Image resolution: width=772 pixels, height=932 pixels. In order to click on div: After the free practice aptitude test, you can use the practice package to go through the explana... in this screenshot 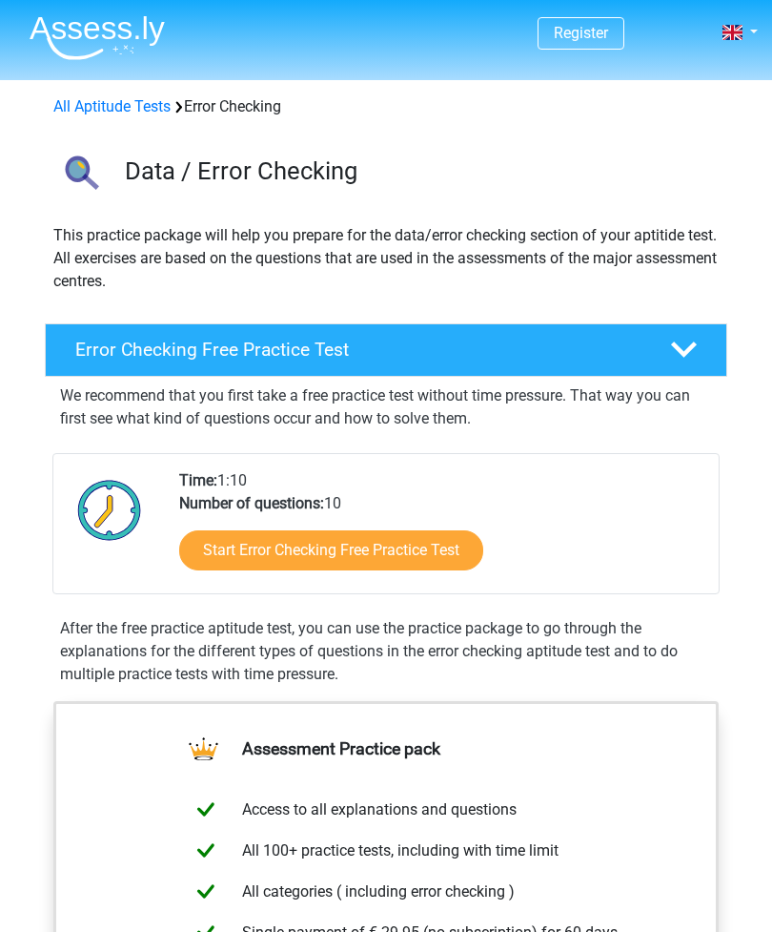, I will do `click(386, 651)`.